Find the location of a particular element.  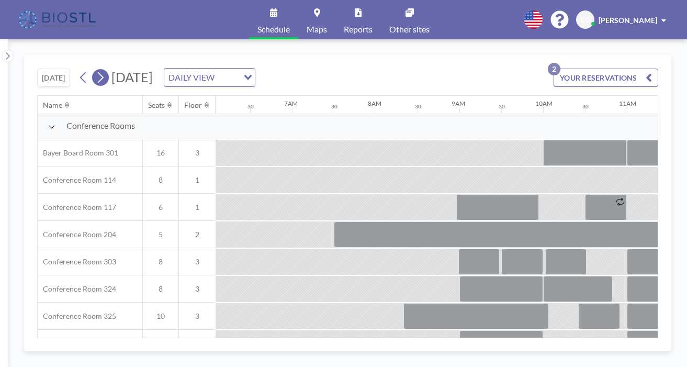

span: 5 is located at coordinates (161, 235).